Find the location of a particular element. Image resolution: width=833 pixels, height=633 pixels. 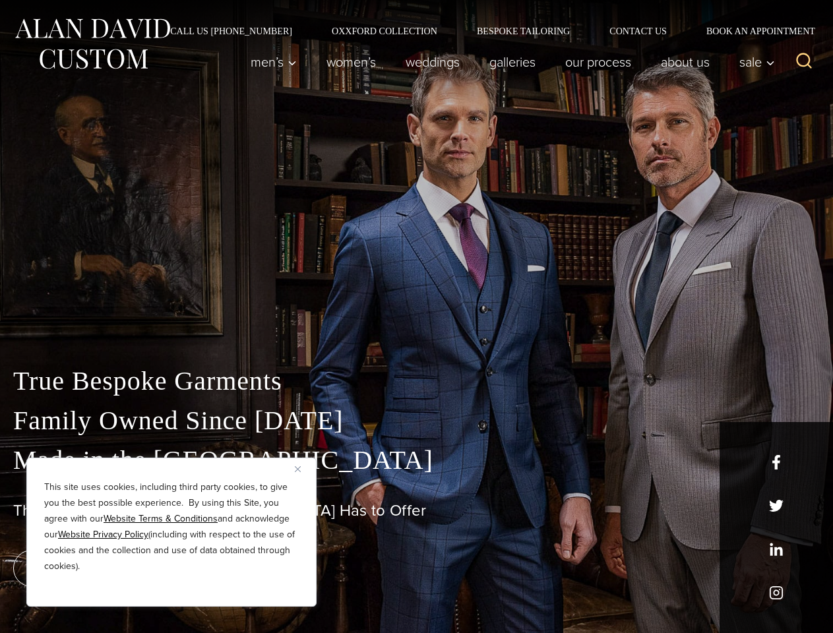

a: weddings is located at coordinates (433, 62).